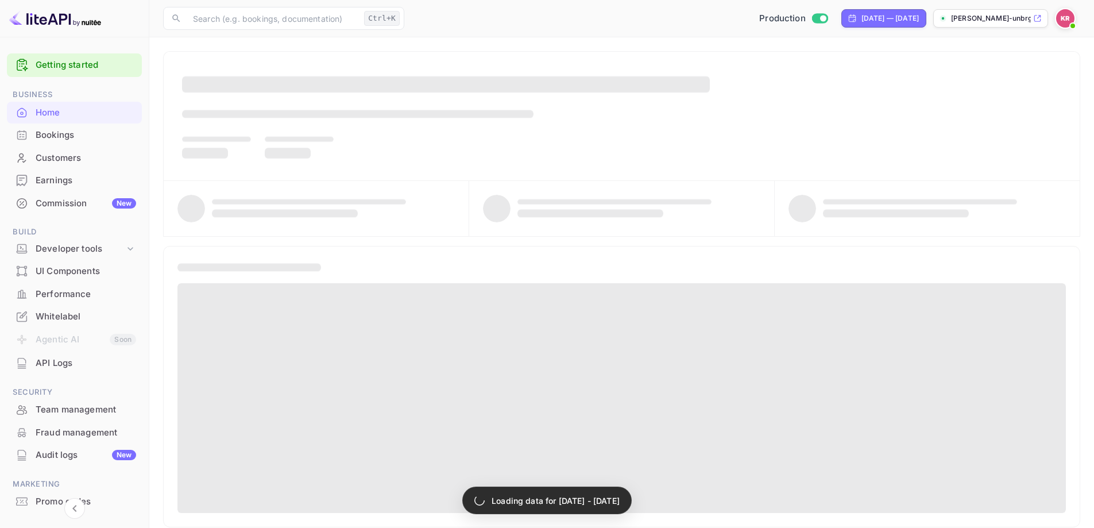 This screenshot has height=528, width=1094. Describe the element at coordinates (74, 270) in the screenshot. I see `a: UI Components` at that location.